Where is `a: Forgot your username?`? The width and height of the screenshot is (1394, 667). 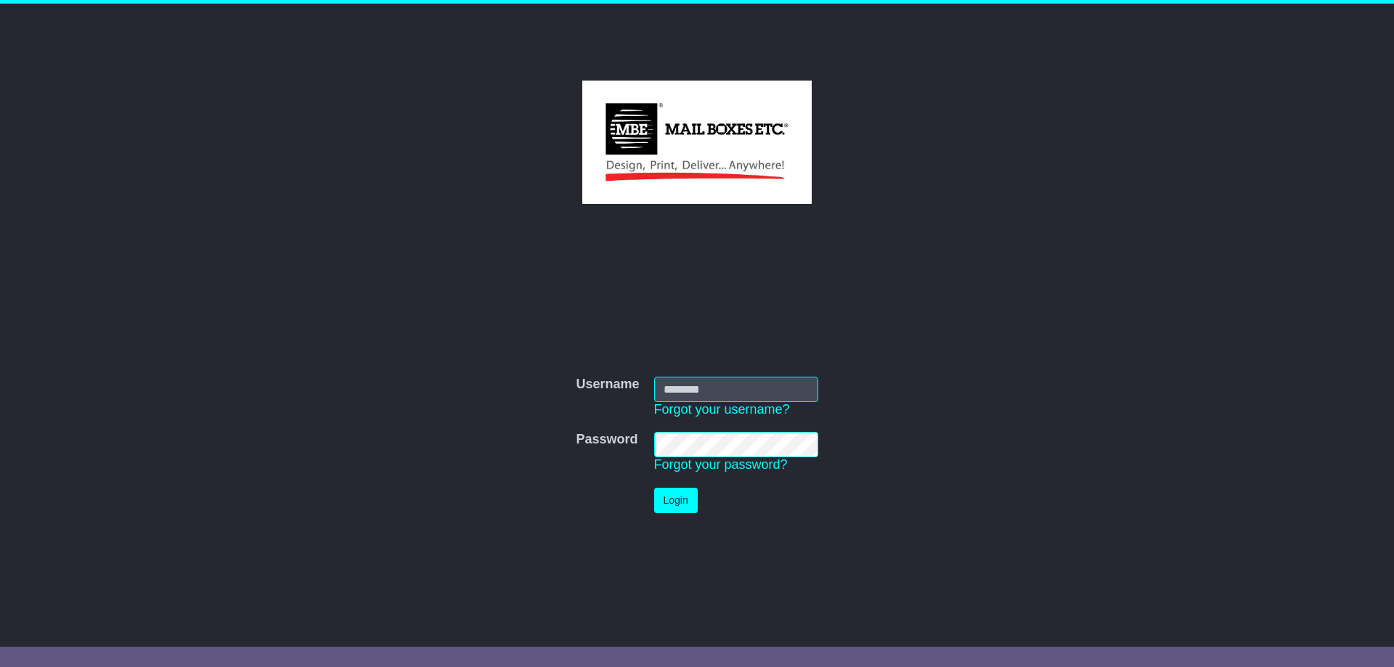
a: Forgot your username? is located at coordinates (722, 410).